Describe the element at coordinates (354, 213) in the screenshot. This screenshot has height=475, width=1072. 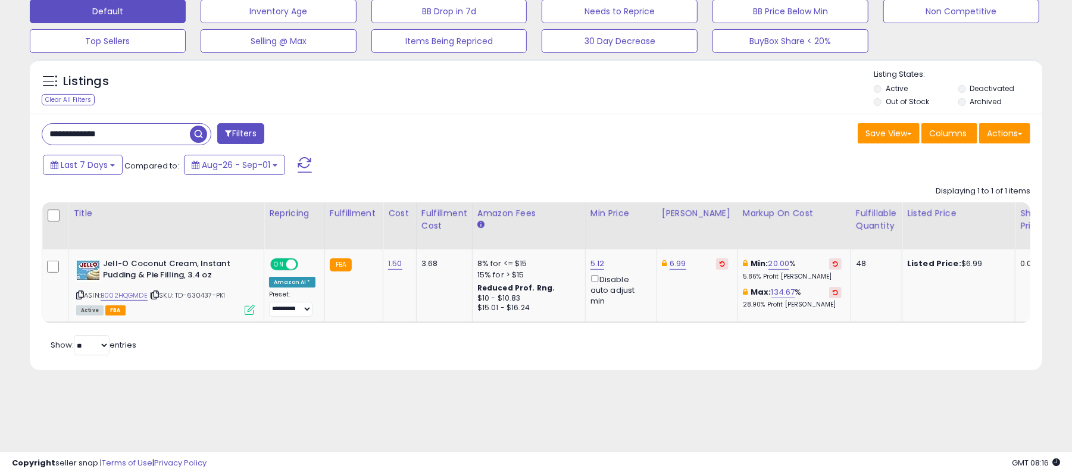
I see `div: Fulfillment` at that location.